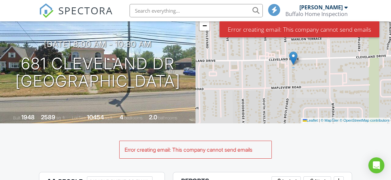 The image size is (391, 180). What do you see at coordinates (46, 11) in the screenshot?
I see `img: The Best Home Inspection Software - Spectora` at bounding box center [46, 11].